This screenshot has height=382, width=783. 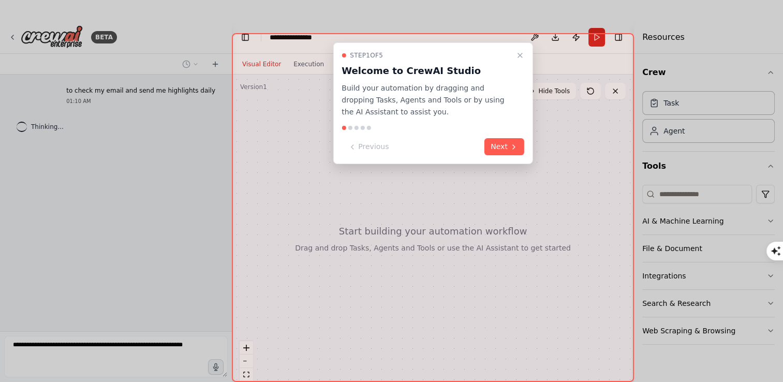 I want to click on p: Build your automation by dragging and dropping Tasks, Agents and Tools or by using the AI Assista..., so click(x=427, y=100).